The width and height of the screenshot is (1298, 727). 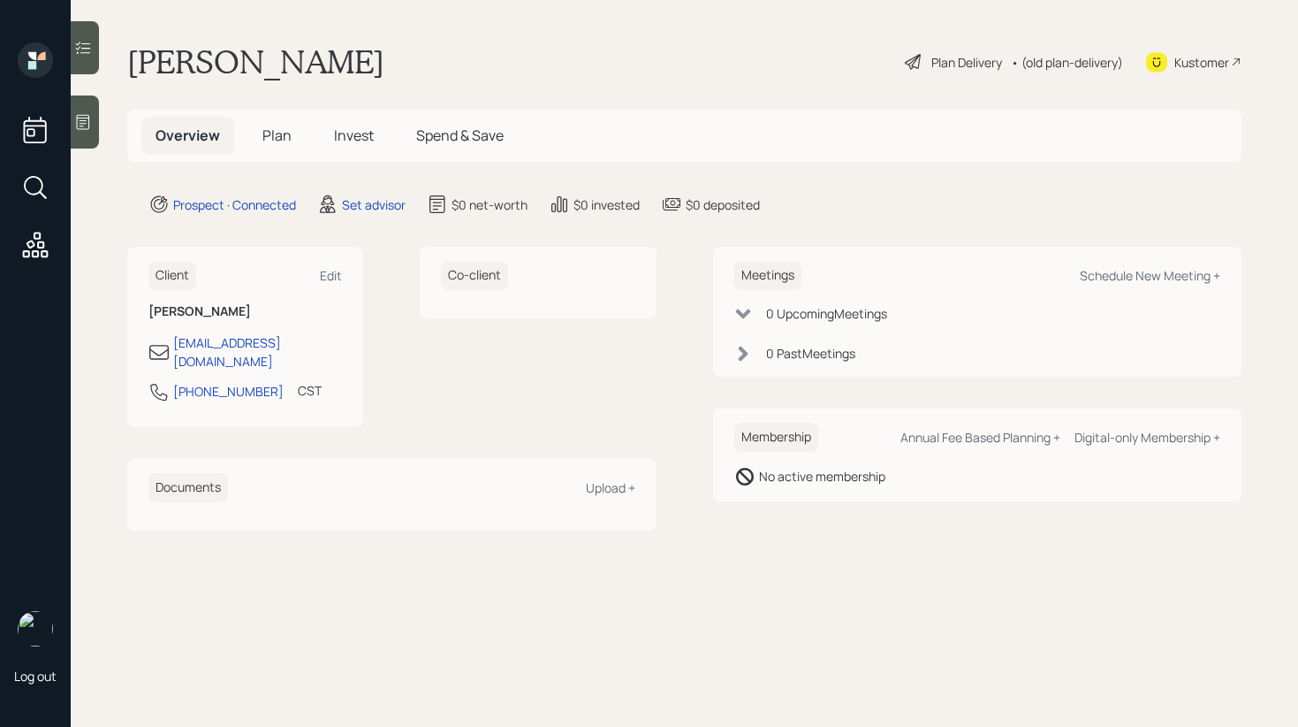 What do you see at coordinates (490, 204) in the screenshot?
I see `div: $0 net-worth` at bounding box center [490, 204].